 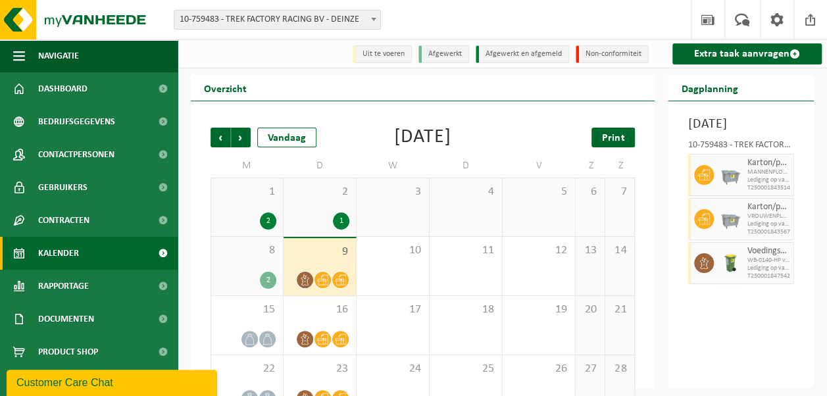 What do you see at coordinates (393, 369) in the screenshot?
I see `span: 24` at bounding box center [393, 369].